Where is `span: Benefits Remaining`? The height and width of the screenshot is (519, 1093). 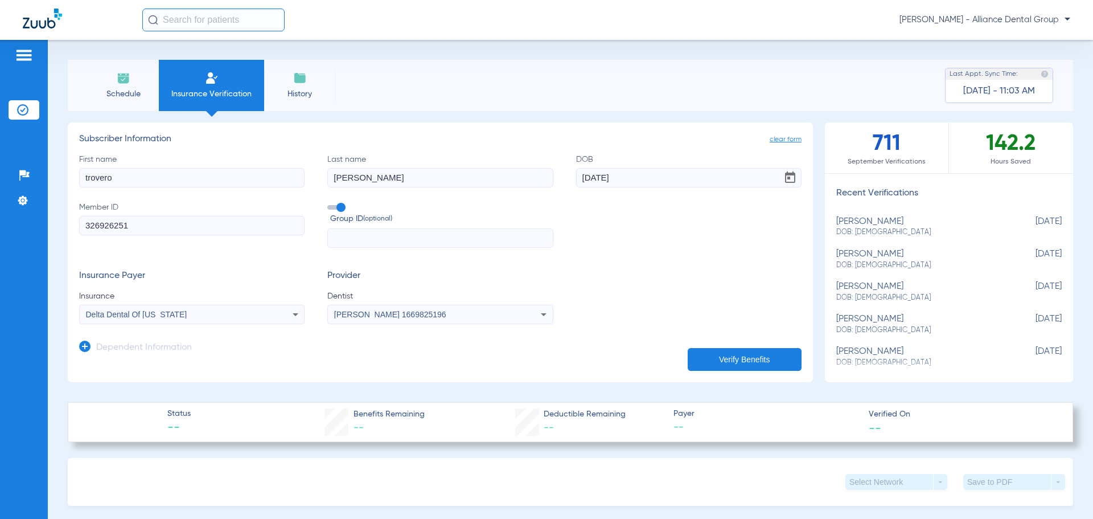 span: Benefits Remaining is located at coordinates (389, 414).